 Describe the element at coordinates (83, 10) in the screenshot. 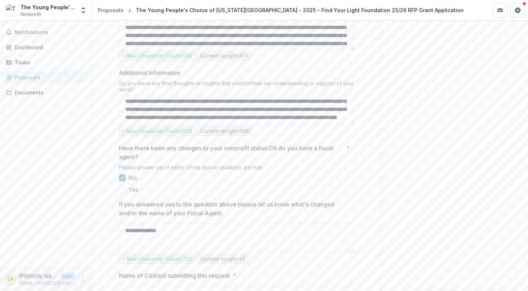

I see `button: Open entity switcher` at that location.